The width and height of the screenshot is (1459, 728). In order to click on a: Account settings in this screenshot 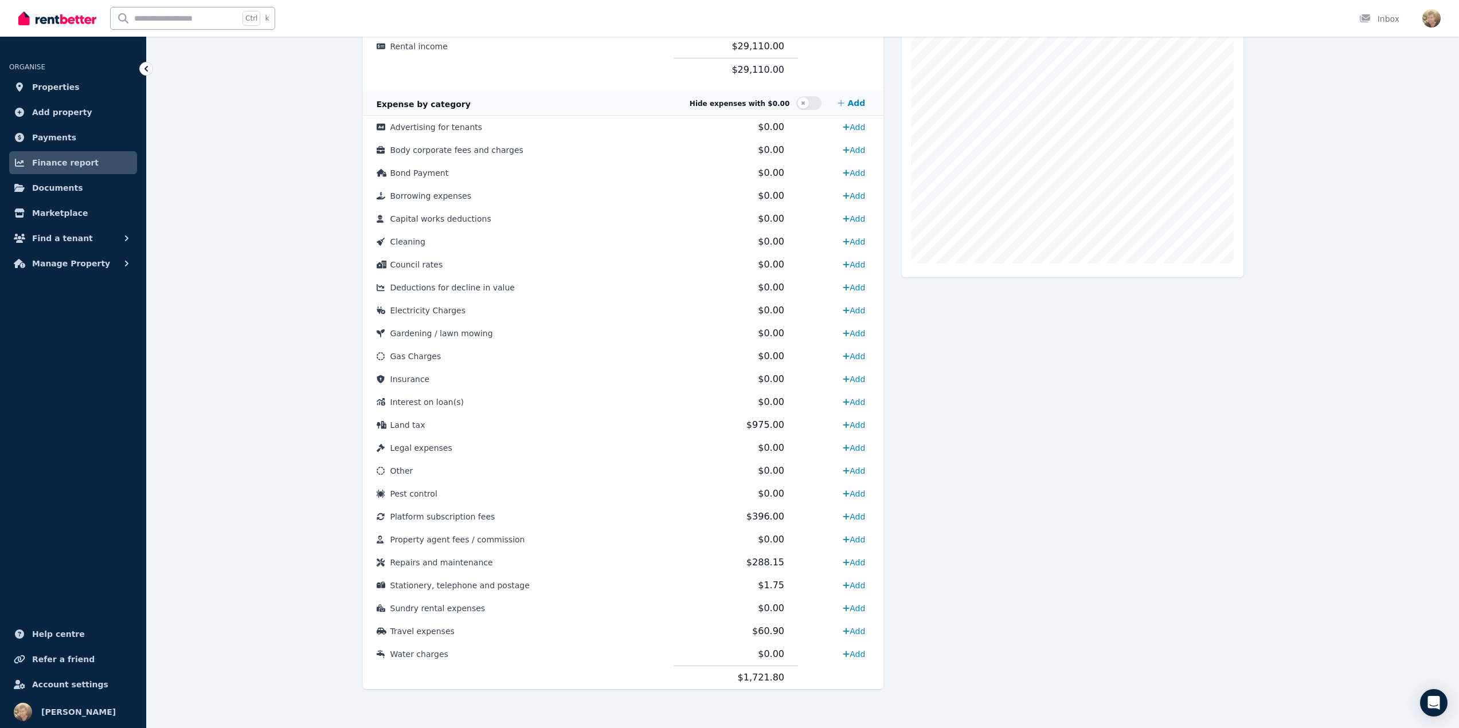, I will do `click(73, 685)`.